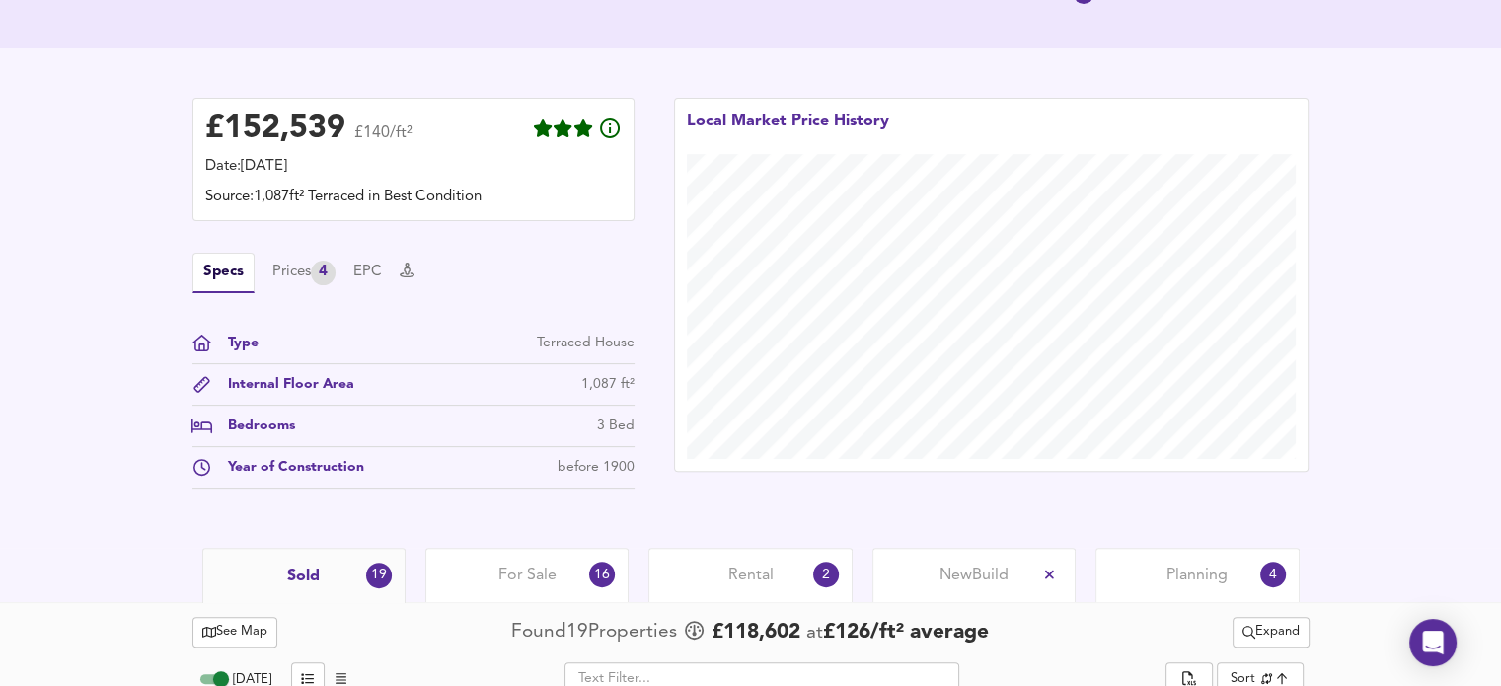  I want to click on span: Sold, so click(303, 576).